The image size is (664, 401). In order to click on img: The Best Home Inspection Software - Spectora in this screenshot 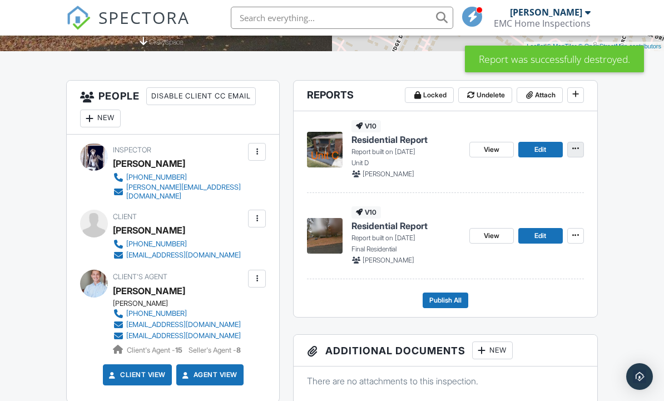, I will do `click(78, 18)`.